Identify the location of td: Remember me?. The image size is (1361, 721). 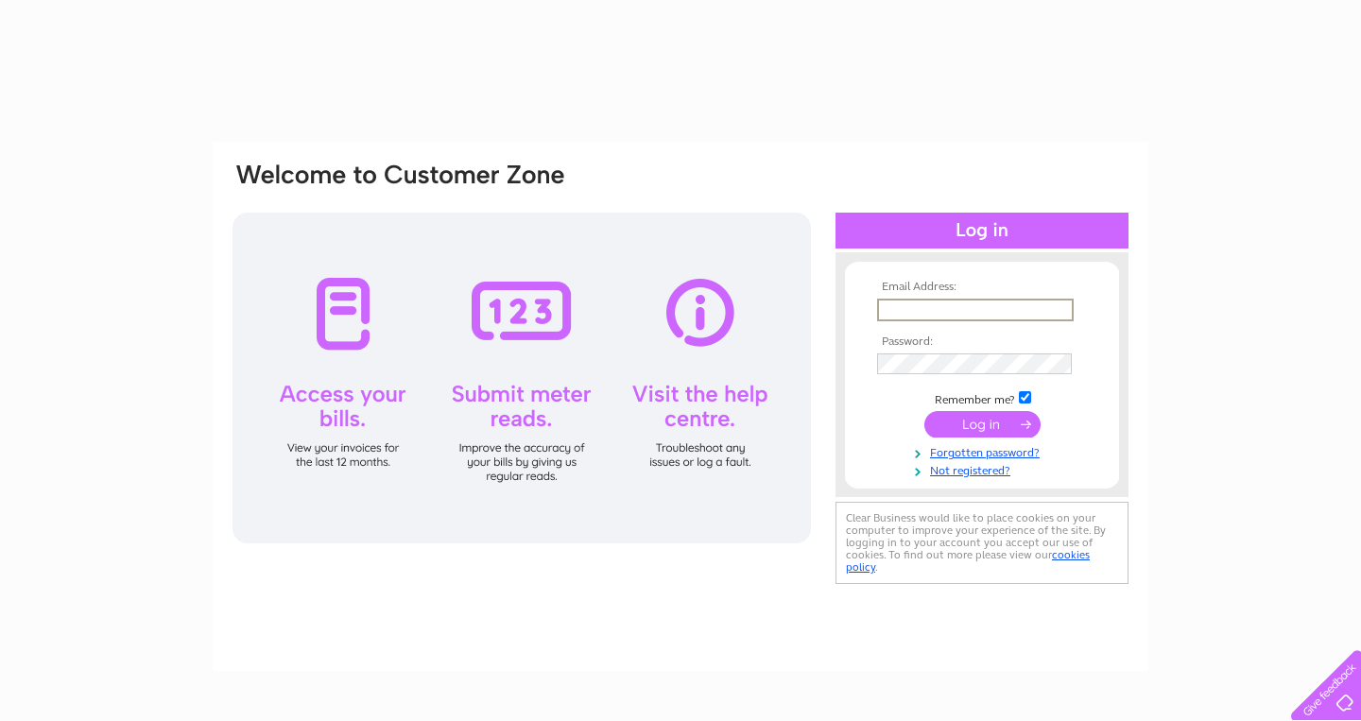
(982, 398).